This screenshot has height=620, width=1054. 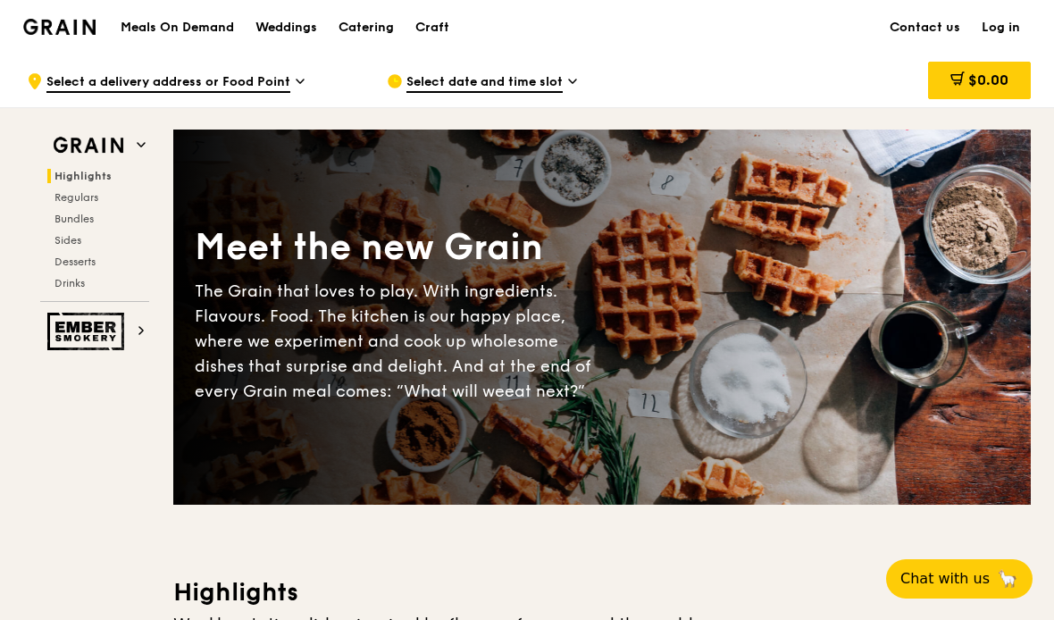 I want to click on span: Drinks, so click(x=70, y=283).